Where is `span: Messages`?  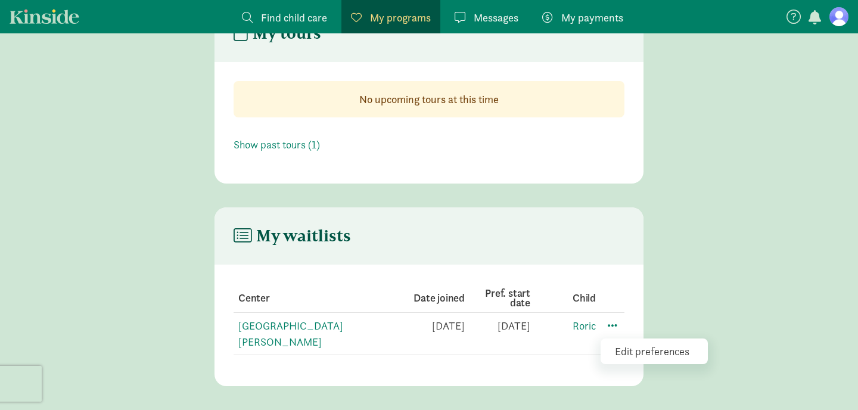 span: Messages is located at coordinates (496, 17).